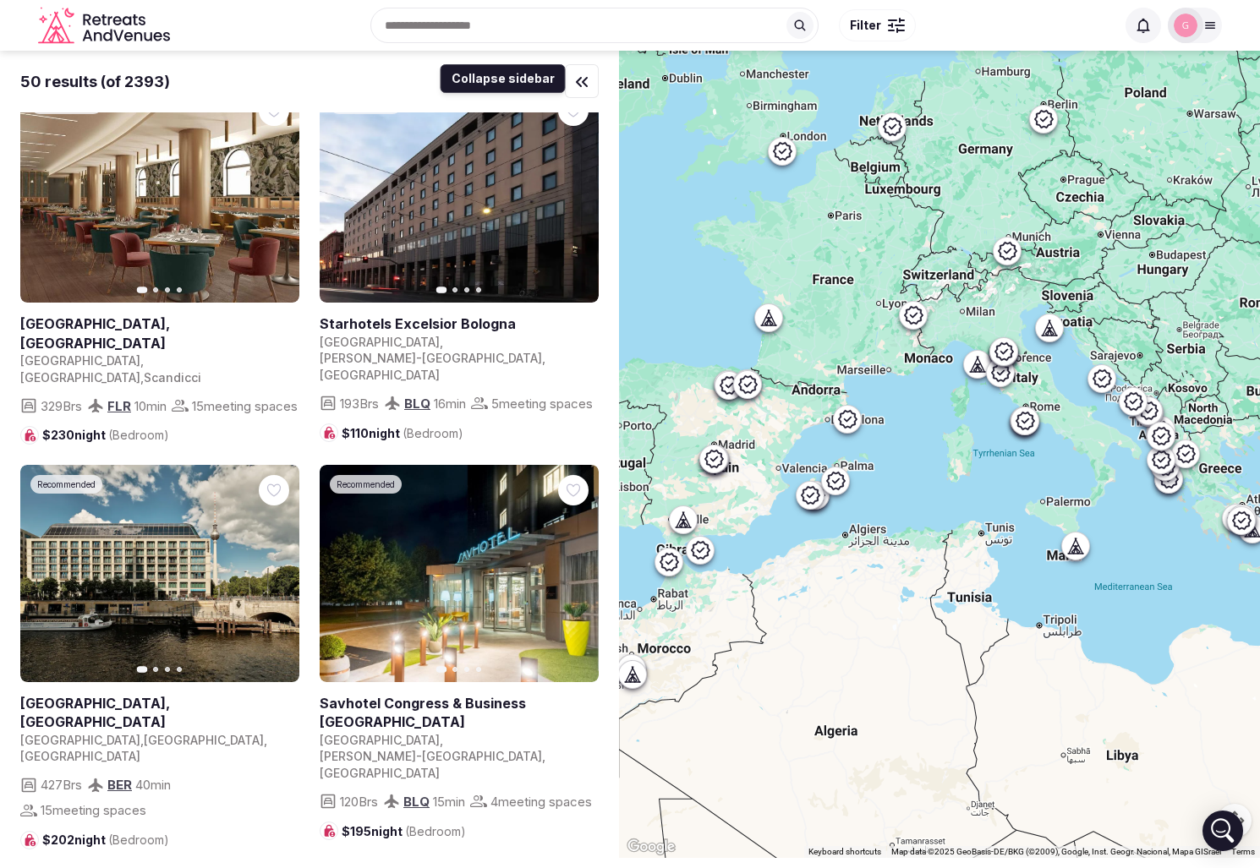 The image size is (1260, 868). I want to click on button: Filter, so click(877, 25).